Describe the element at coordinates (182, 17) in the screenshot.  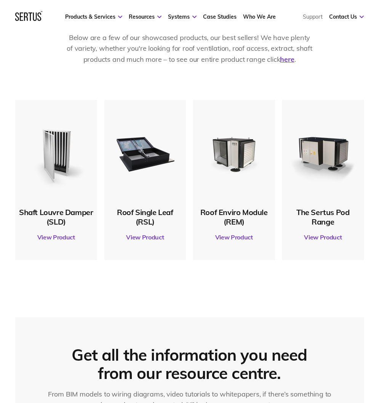
I see `a: Systems` at that location.